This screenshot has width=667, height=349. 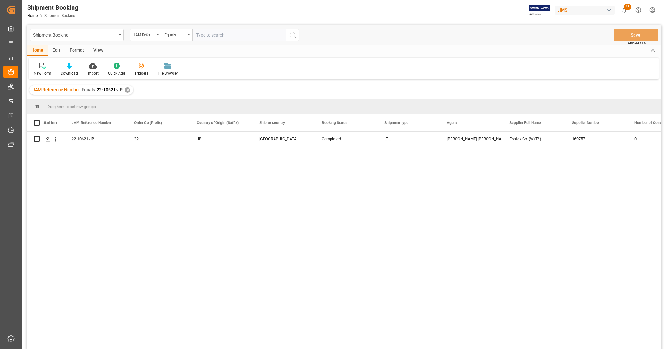 What do you see at coordinates (628, 7) in the screenshot?
I see `span: 13` at bounding box center [628, 7].